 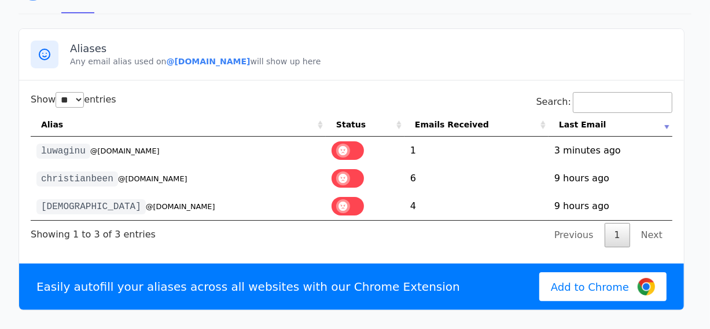 I want to click on a: Next, so click(x=652, y=235).